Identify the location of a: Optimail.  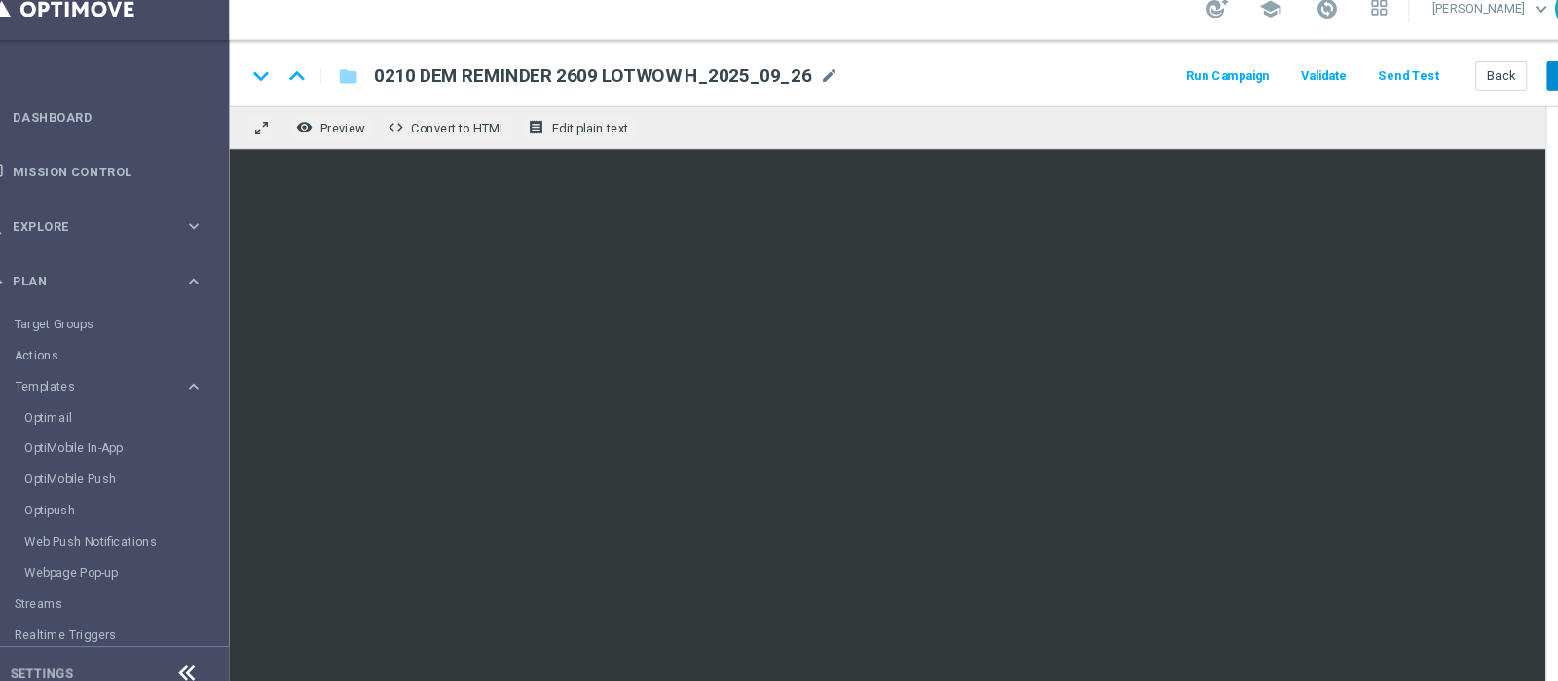
(131, 414).